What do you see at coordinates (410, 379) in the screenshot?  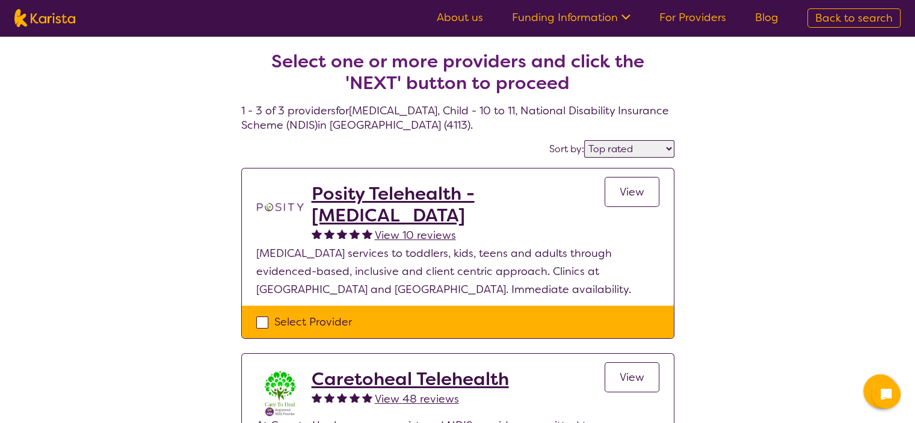 I see `a: Caretoheal Telehealth` at bounding box center [410, 379].